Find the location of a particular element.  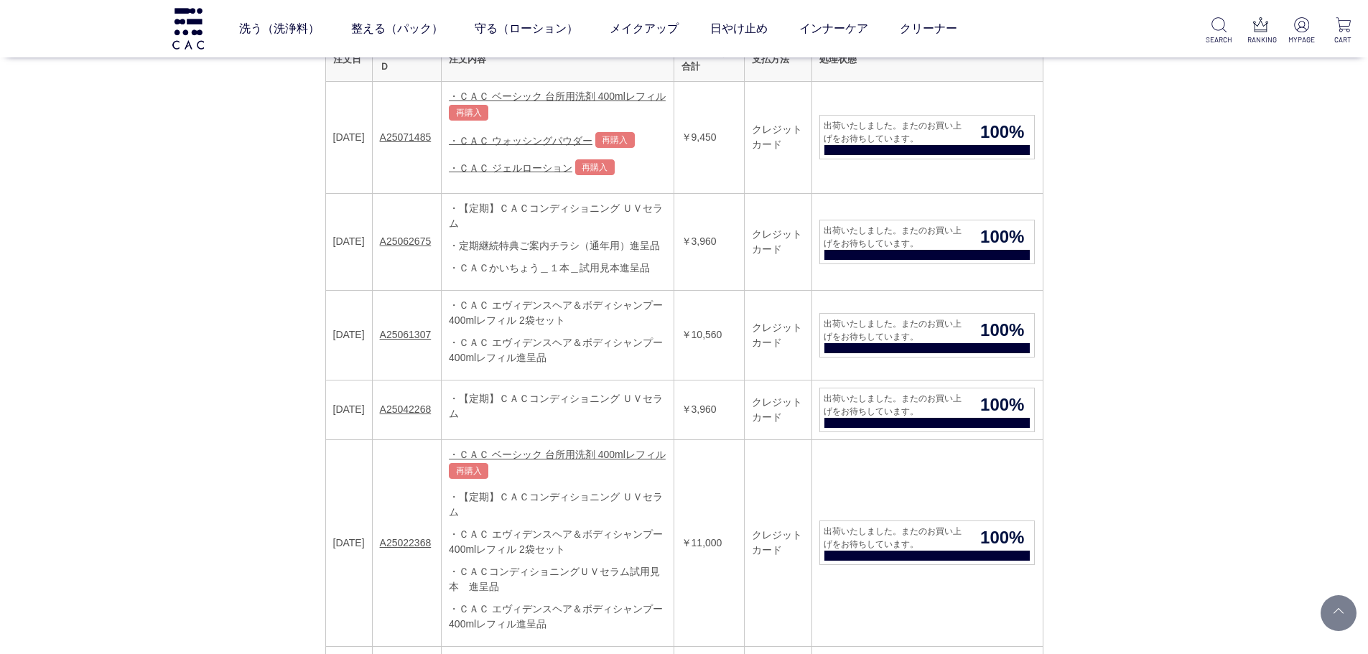

td: ￥11,000 is located at coordinates (709, 543).